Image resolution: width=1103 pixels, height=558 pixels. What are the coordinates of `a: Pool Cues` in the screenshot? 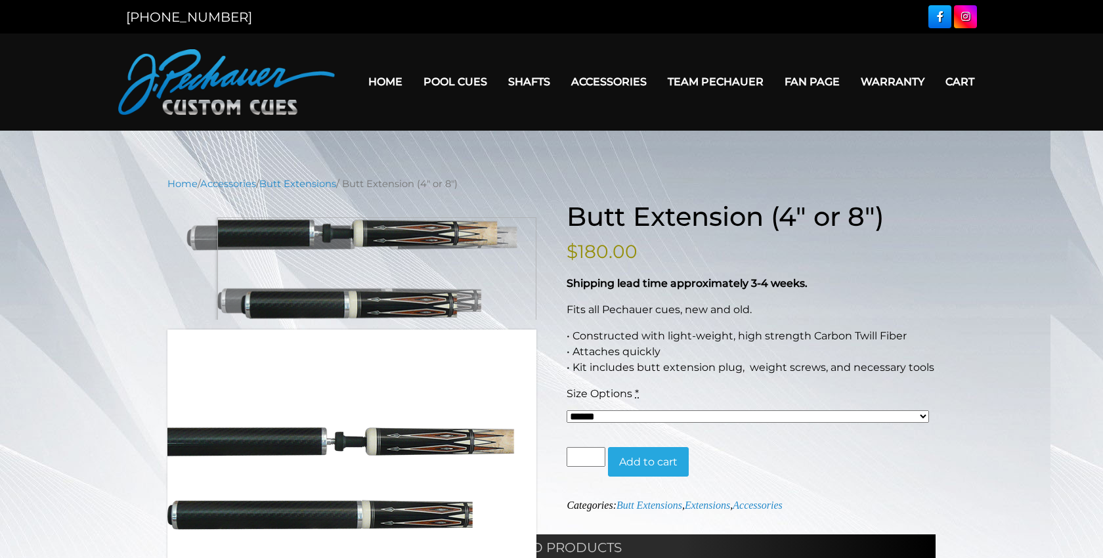 It's located at (455, 81).